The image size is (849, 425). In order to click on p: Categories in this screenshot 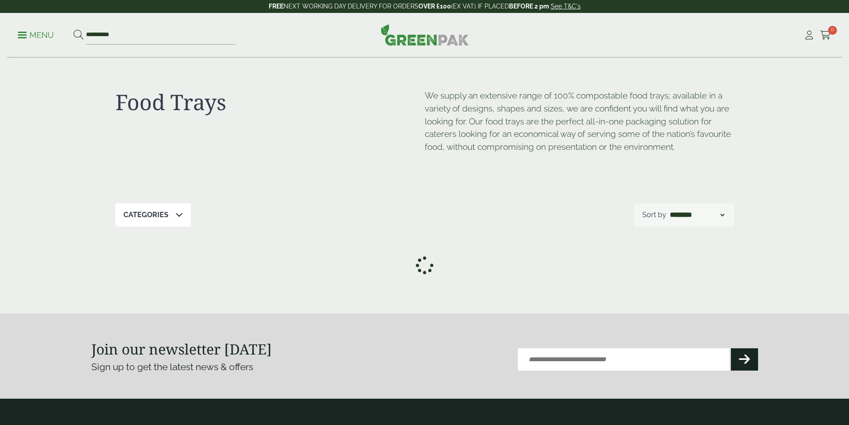, I will do `click(146, 215)`.